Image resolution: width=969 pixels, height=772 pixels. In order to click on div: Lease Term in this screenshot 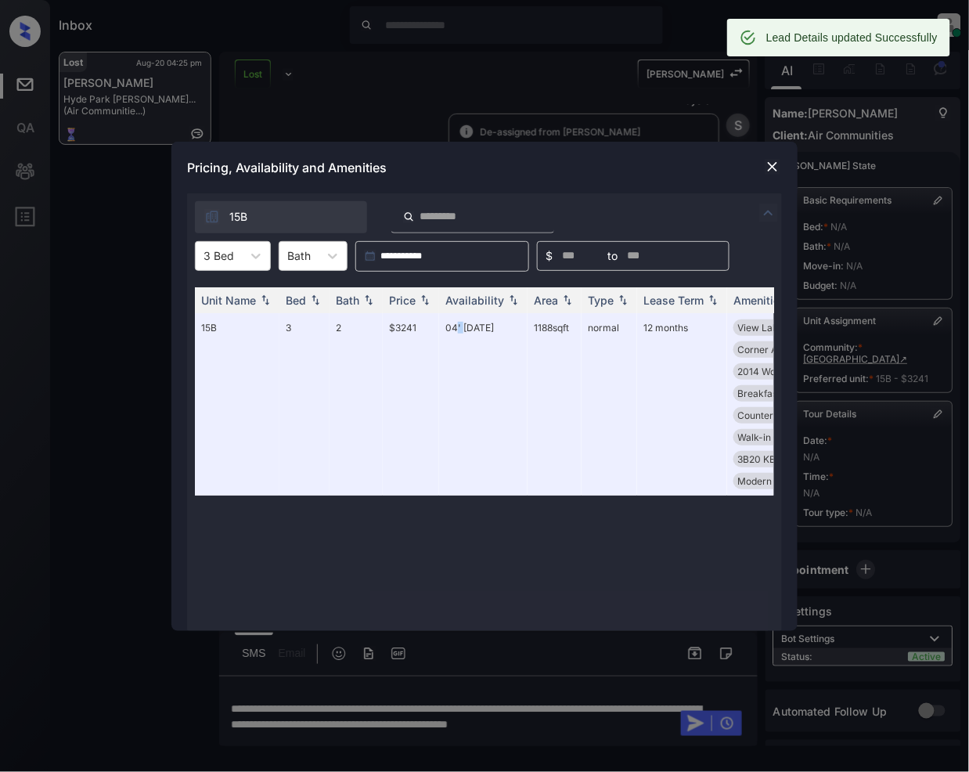, I will do `click(673, 300)`.